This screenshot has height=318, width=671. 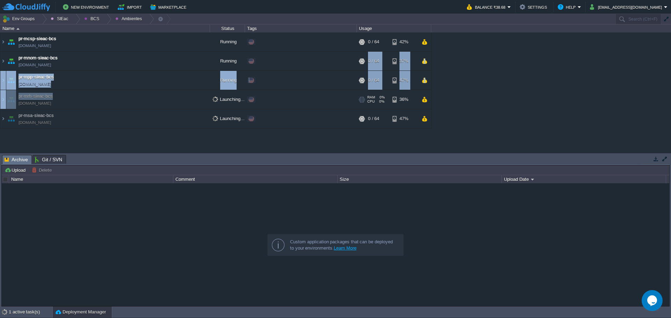 I want to click on span: Archive, so click(x=16, y=160).